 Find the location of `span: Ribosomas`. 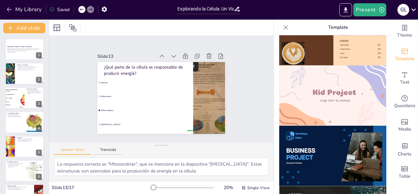

span: Ribosomas is located at coordinates (146, 96).